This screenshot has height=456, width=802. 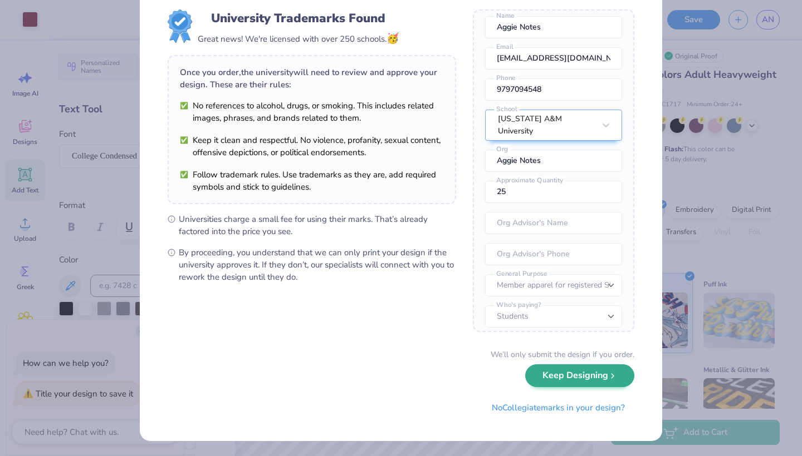 I want to click on button: NoCollegiatemarks in your design?, so click(x=558, y=408).